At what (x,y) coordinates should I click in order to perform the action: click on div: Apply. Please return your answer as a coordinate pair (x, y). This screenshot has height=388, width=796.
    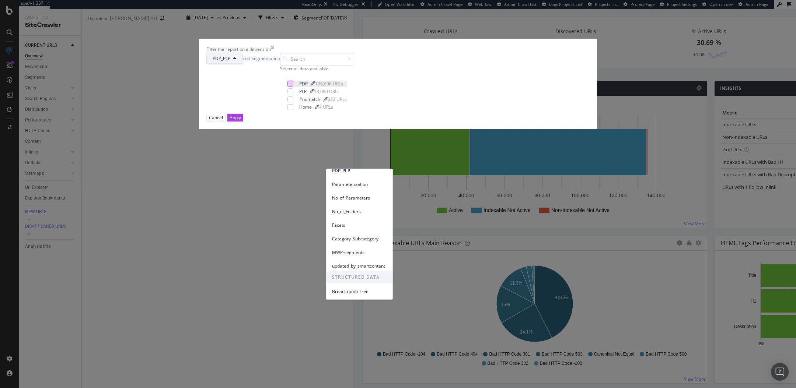
    Looking at the image, I should click on (235, 118).